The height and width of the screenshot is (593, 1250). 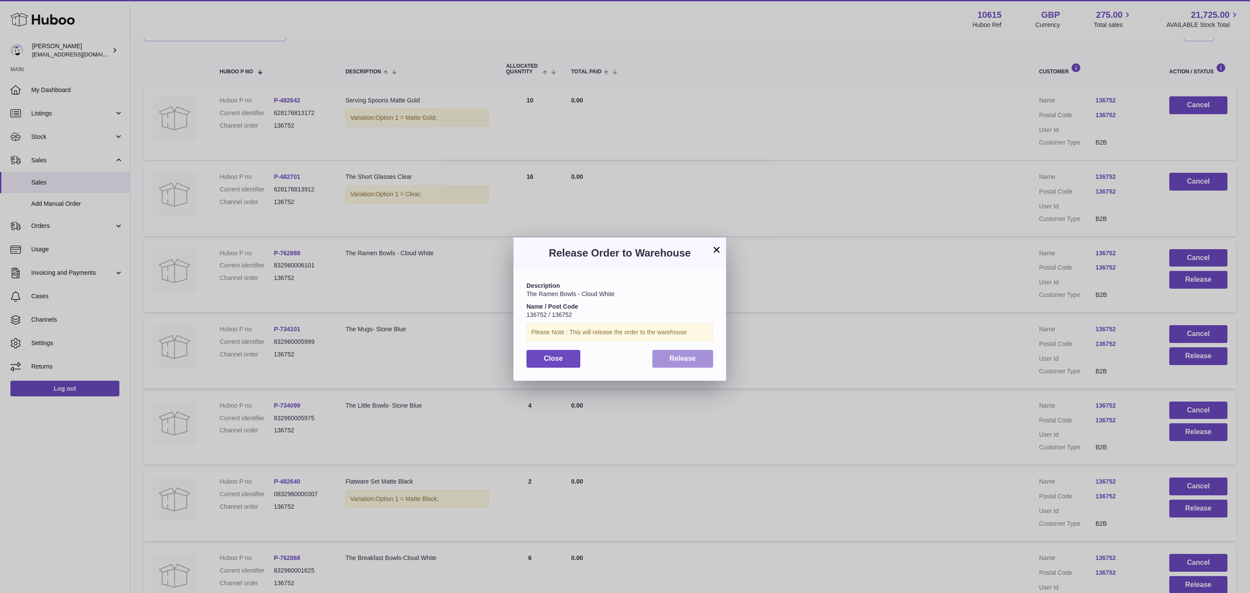 What do you see at coordinates (620, 253) in the screenshot?
I see `h3: Release Order to Warehouse` at bounding box center [620, 253].